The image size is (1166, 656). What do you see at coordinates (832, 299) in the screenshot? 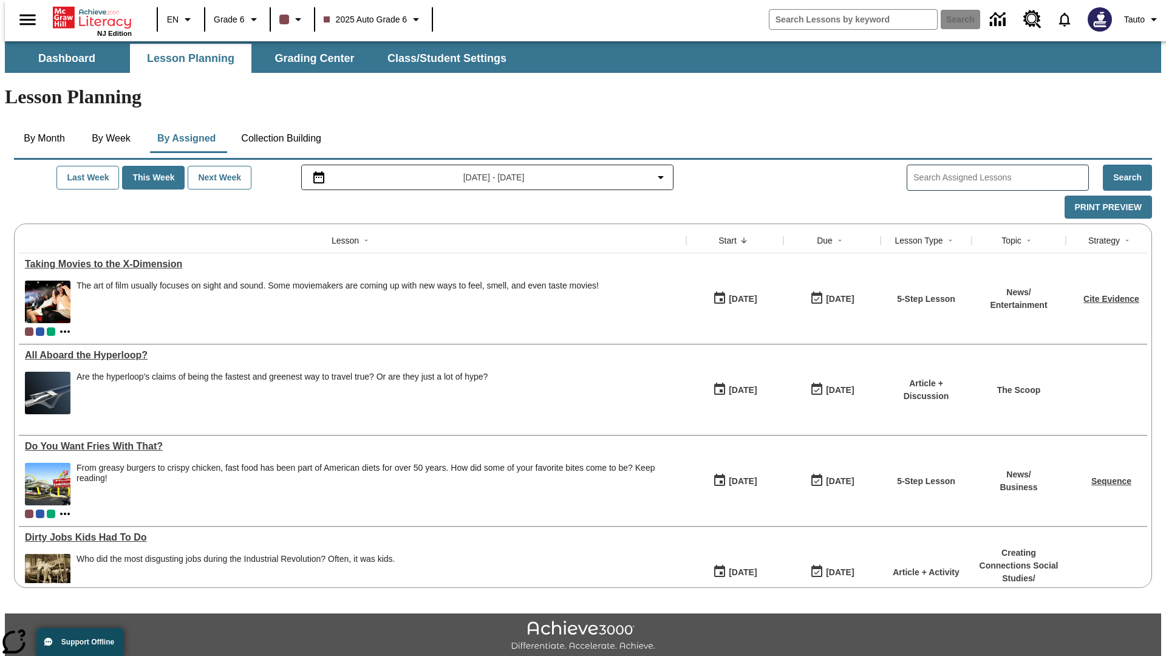
I see `button: 08/24/25: Last day the lesson can be accessed` at bounding box center [832, 299].